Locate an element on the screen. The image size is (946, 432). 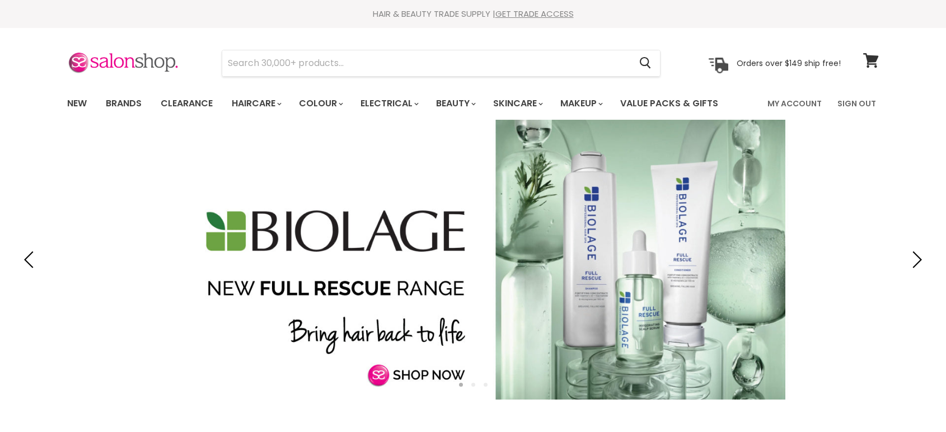
a: Sign Out is located at coordinates (856, 104).